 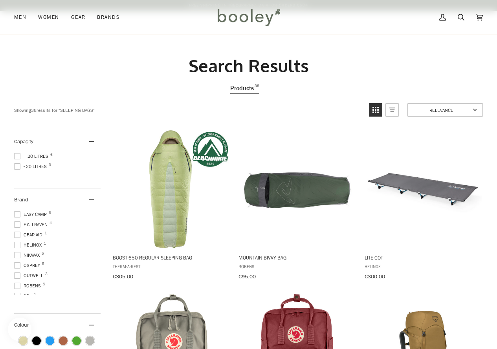 I want to click on a: Sort options, so click(x=445, y=110).